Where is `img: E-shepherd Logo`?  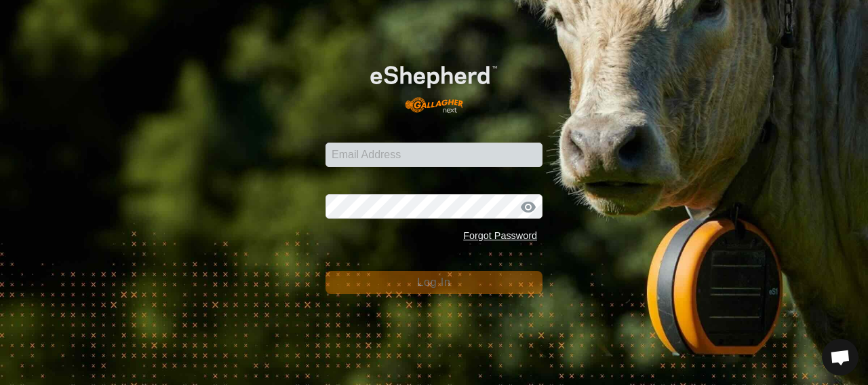
img: E-shepherd Logo is located at coordinates (434, 84).